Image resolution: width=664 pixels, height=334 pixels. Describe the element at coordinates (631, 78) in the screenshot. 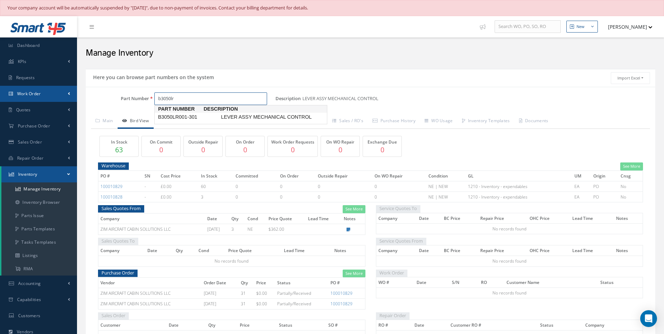

I see `button: Import Excel` at that location.